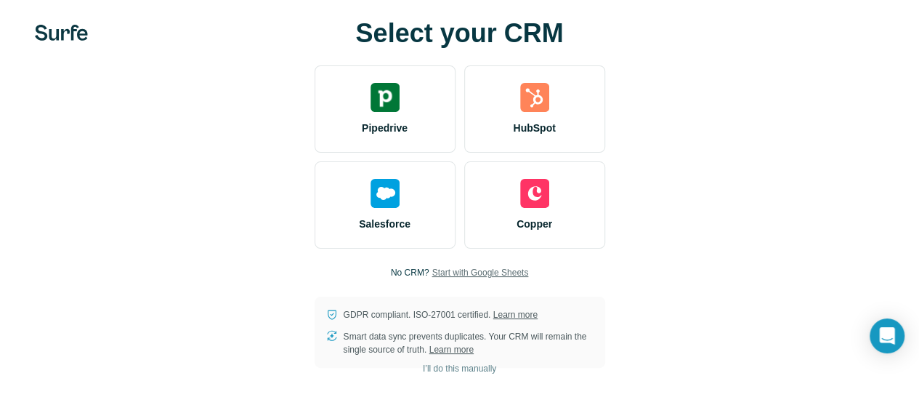 This screenshot has width=919, height=397. What do you see at coordinates (384, 128) in the screenshot?
I see `span: Pipedrive` at bounding box center [384, 128].